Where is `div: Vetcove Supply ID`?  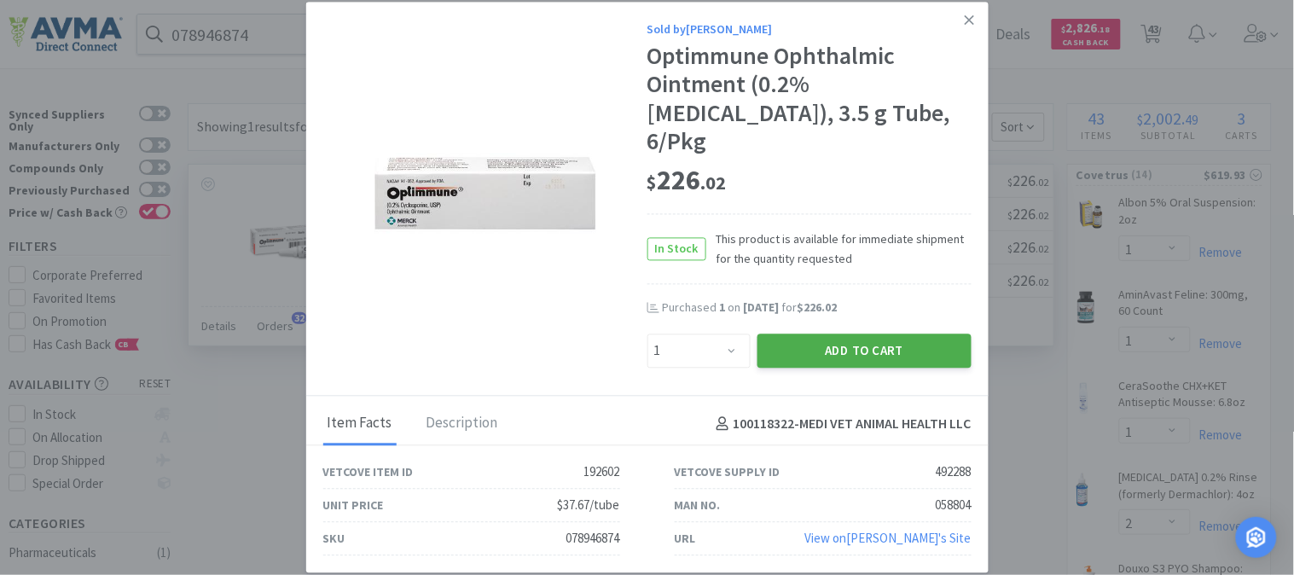
div: Vetcove Supply ID is located at coordinates (728, 472).